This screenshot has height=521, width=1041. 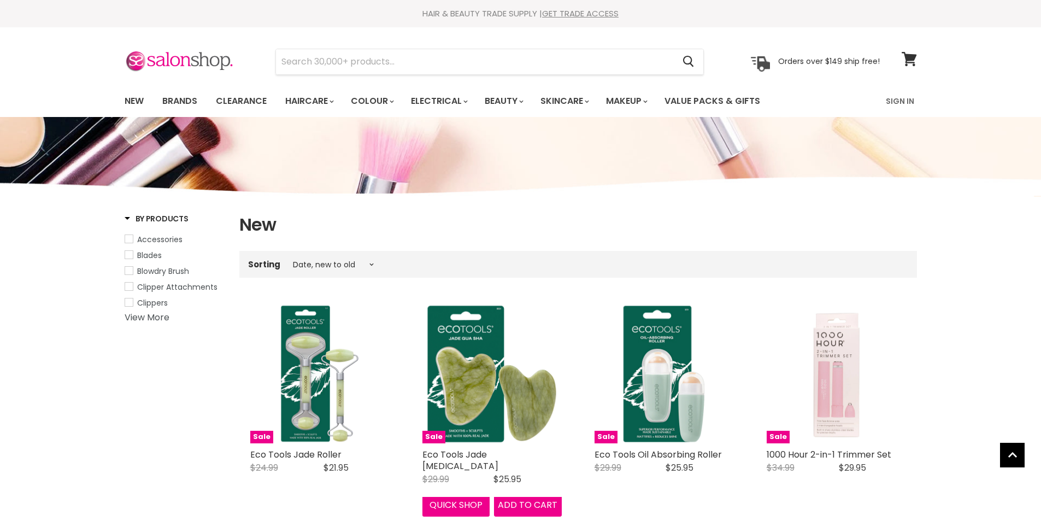 I want to click on a: Eco Tools Jade Roller Eco Tools Jade Roller Sale, so click(x=320, y=373).